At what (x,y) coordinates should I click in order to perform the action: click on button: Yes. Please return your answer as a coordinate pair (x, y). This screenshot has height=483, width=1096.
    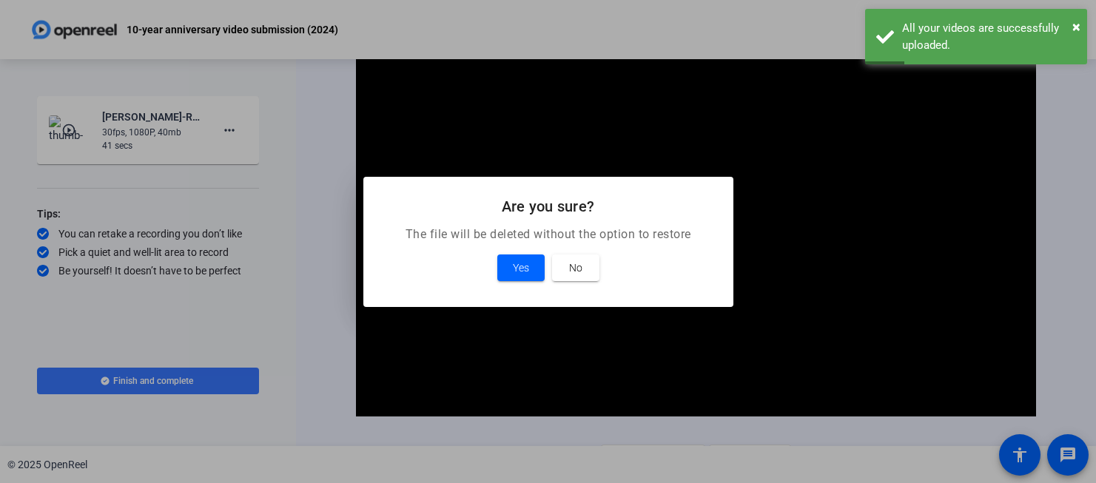
    Looking at the image, I should click on (521, 268).